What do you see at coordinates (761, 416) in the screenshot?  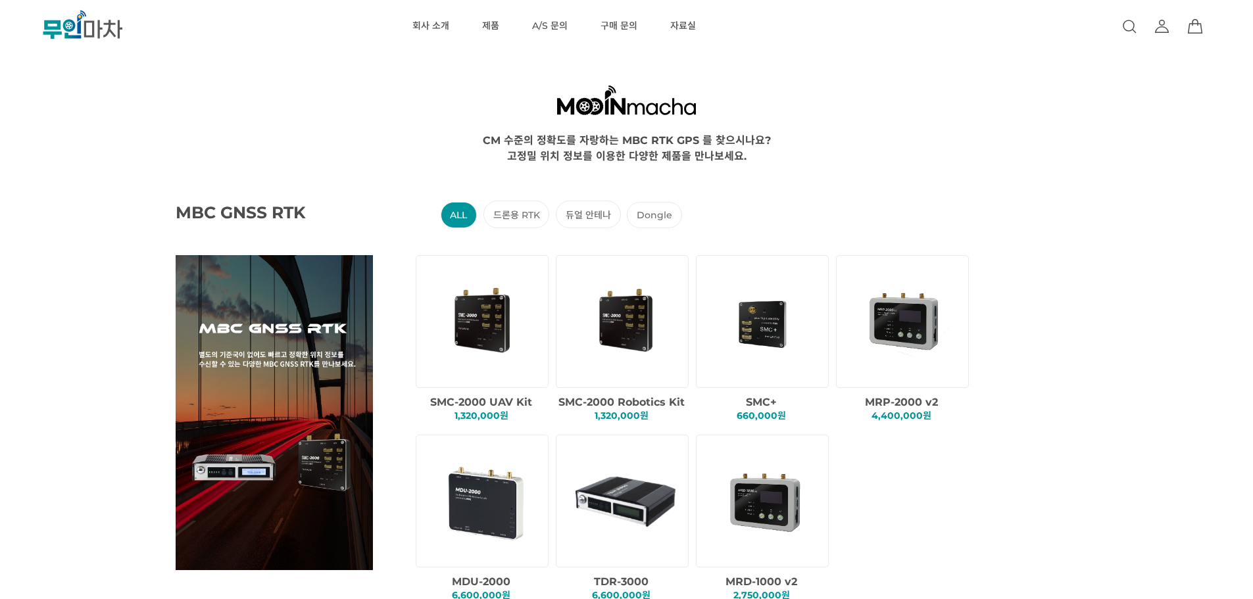 I see `span: 660,000원` at bounding box center [761, 416].